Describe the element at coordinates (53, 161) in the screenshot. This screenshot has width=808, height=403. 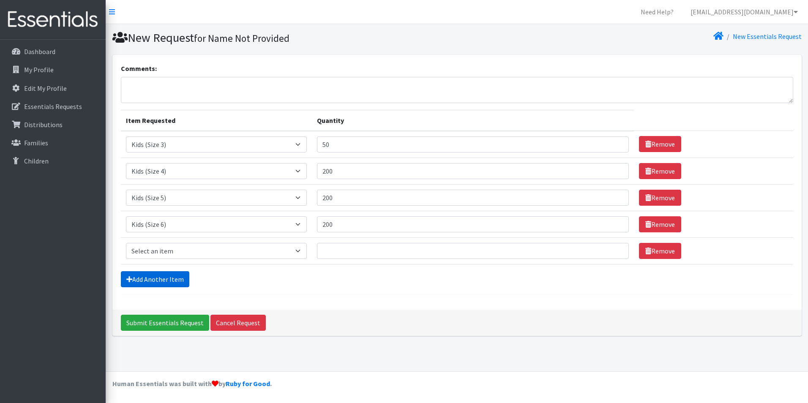
I see `a: Children` at that location.